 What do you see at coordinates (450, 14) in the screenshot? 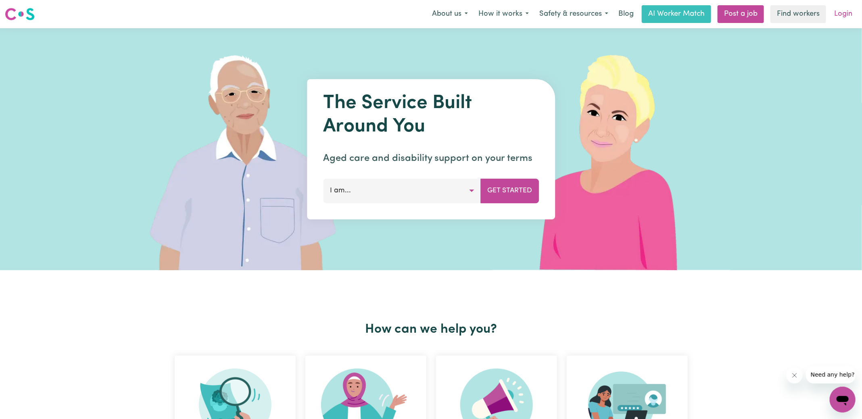
I see `button: About us` at bounding box center [450, 14].